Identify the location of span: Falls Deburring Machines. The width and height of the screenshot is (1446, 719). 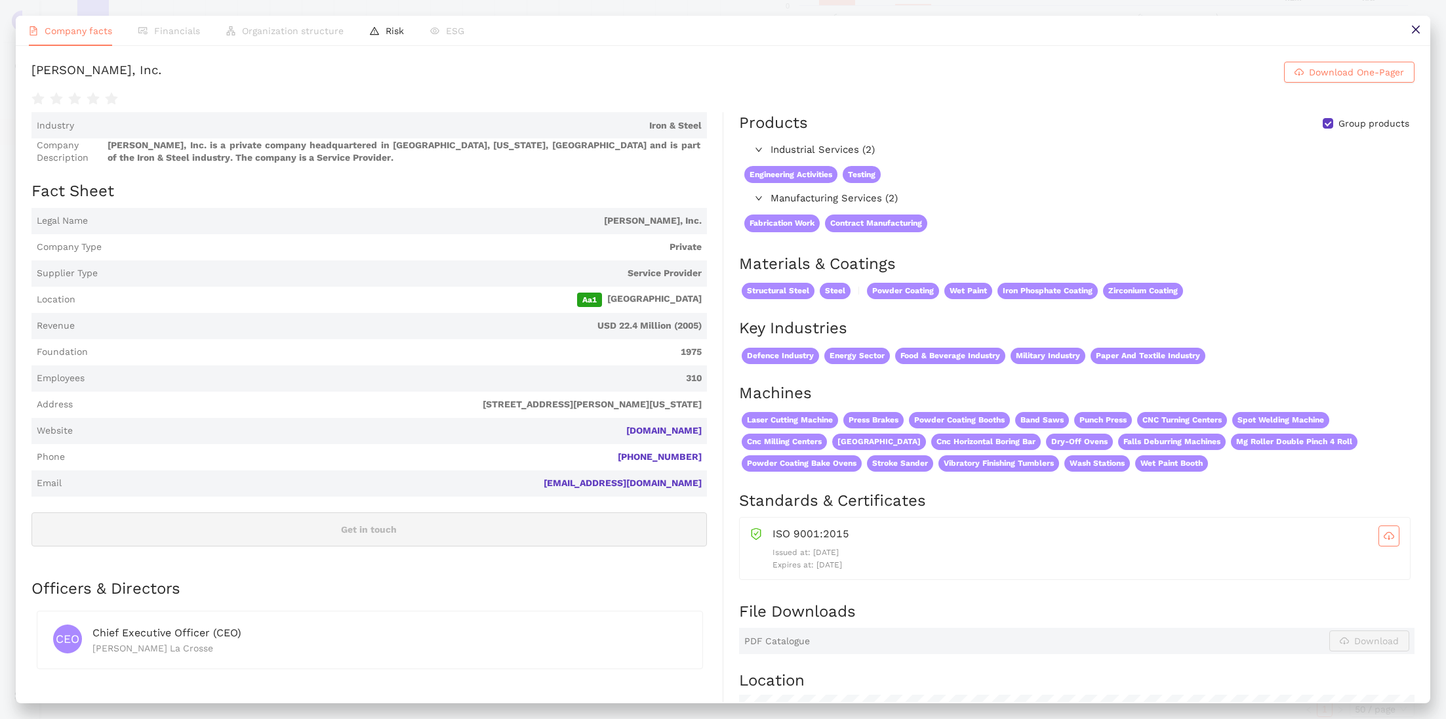
(1172, 441).